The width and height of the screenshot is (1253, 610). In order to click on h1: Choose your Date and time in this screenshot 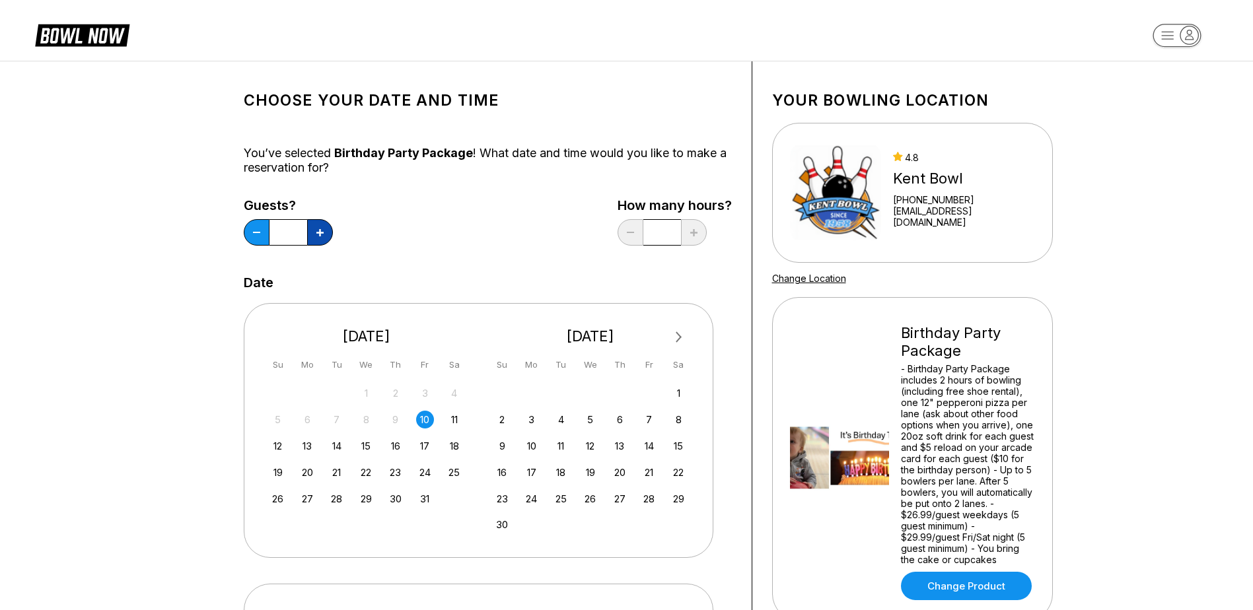, I will do `click(487, 100)`.